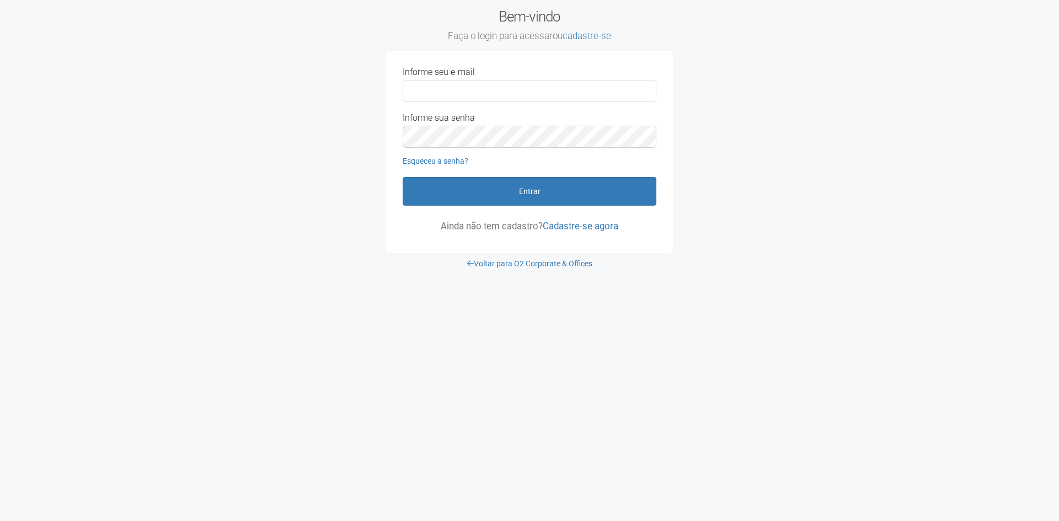 This screenshot has height=521, width=1059. What do you see at coordinates (530, 226) in the screenshot?
I see `p: Ainda não tem cadastro?` at bounding box center [530, 226].